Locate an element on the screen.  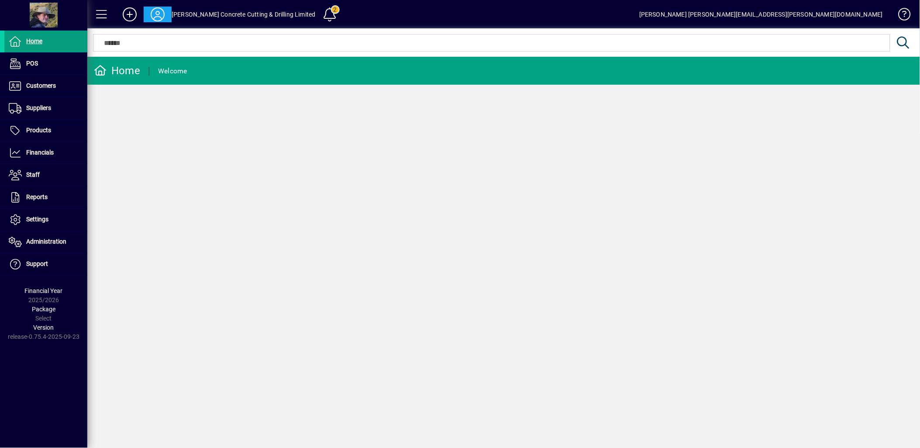
a: POS is located at coordinates (46, 64).